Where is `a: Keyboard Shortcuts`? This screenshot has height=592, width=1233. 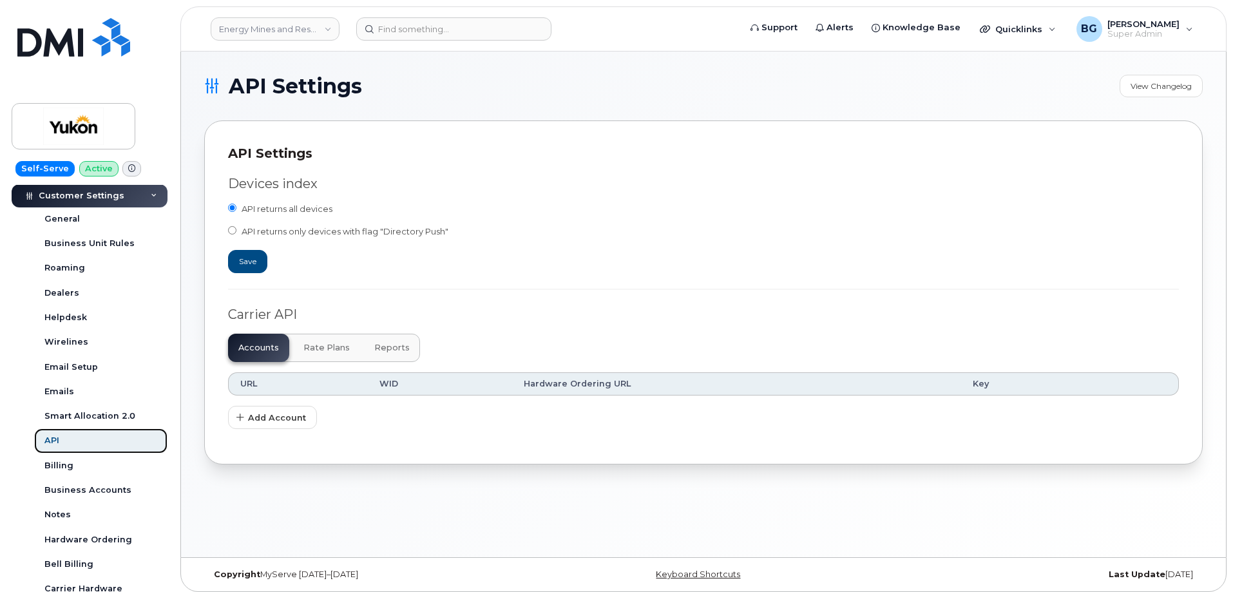
a: Keyboard Shortcuts is located at coordinates (697, 574).